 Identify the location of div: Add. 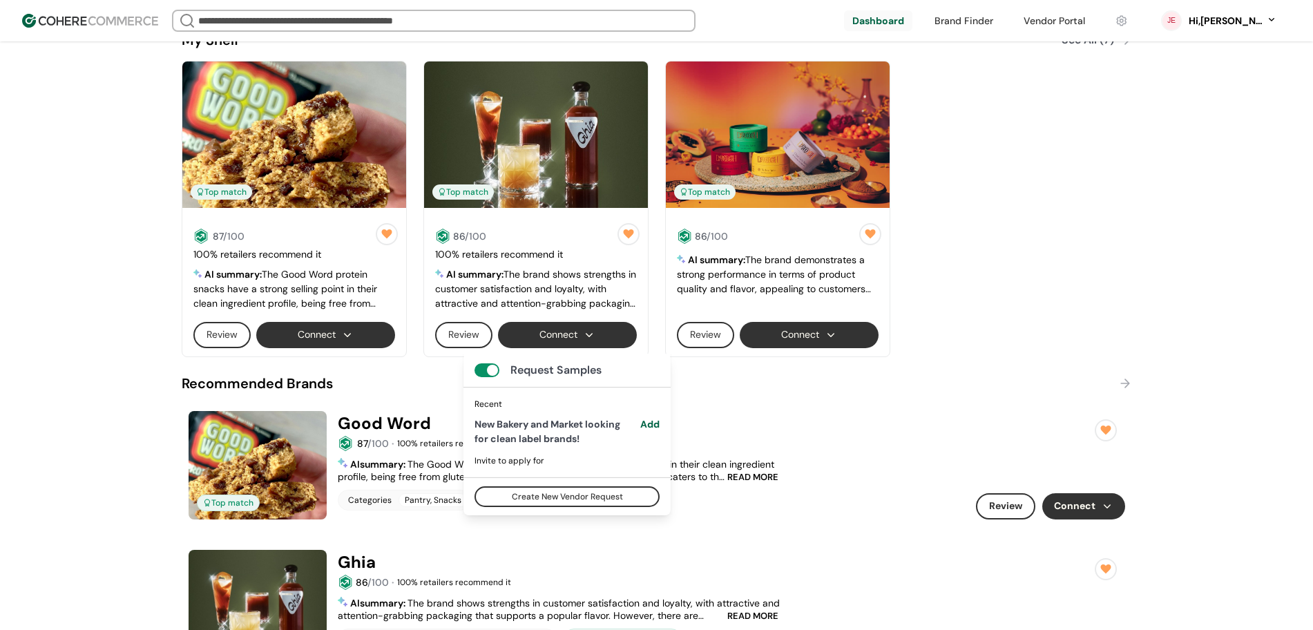
(650, 426).